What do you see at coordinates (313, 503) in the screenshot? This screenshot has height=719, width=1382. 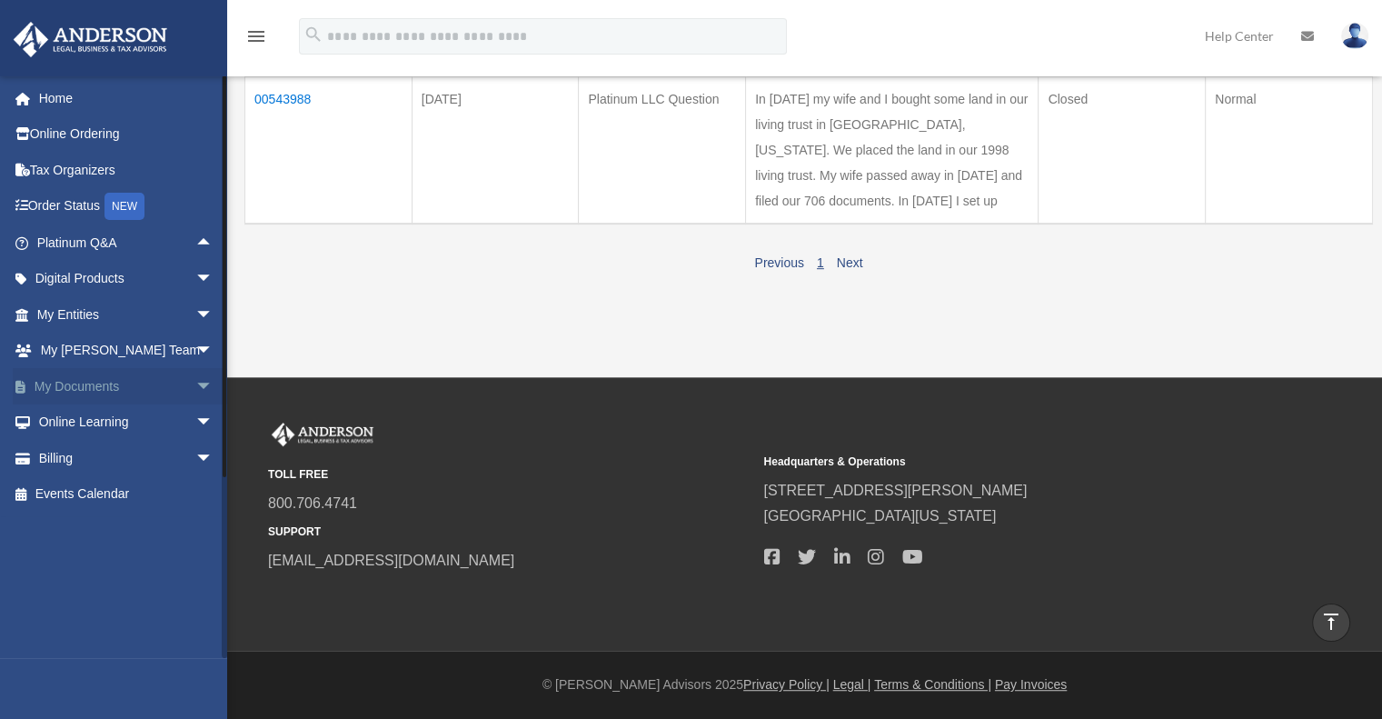 I see `a: 800.706.4741` at bounding box center [313, 503].